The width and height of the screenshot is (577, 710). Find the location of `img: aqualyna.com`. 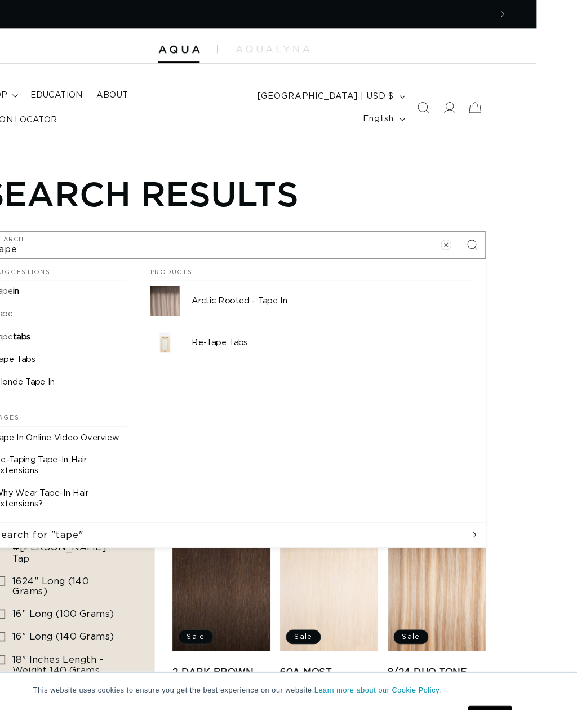

img: aqualyna.com is located at coordinates (287, 47).